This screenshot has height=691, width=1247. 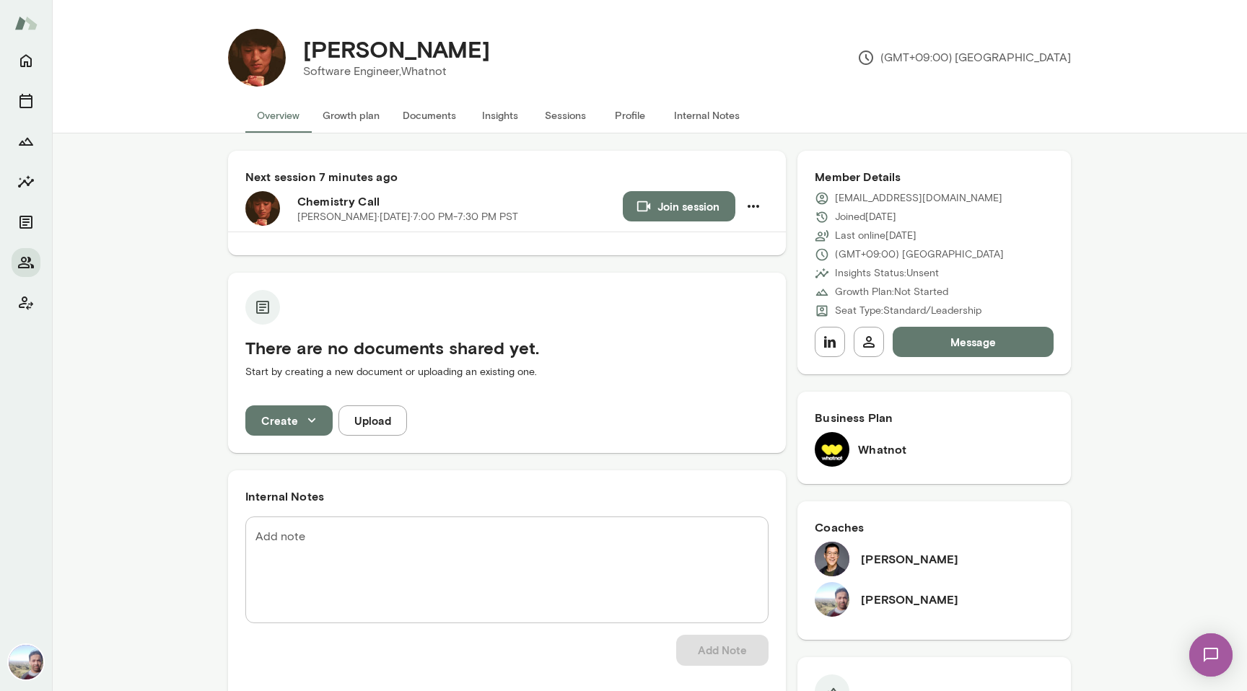 What do you see at coordinates (934, 418) in the screenshot?
I see `h6: Business Plan` at bounding box center [934, 418].